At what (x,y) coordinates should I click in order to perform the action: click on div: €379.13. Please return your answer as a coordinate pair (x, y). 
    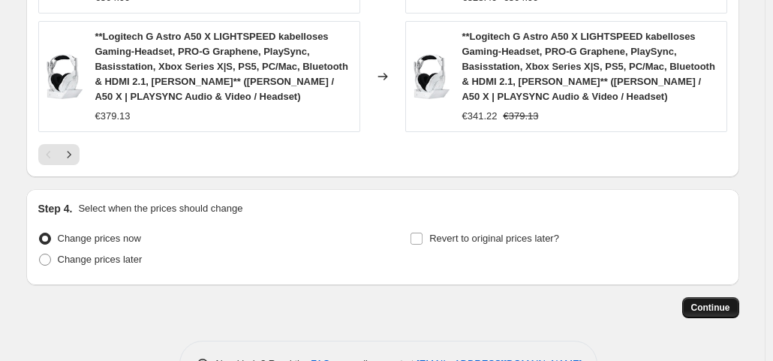
    Looking at the image, I should click on (112, 116).